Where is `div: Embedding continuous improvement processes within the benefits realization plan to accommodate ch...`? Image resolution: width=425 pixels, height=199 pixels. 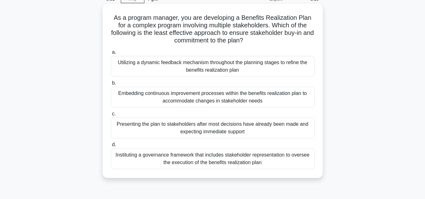 div: Embedding continuous improvement processes within the benefits realization plan to accommodate ch... is located at coordinates (213, 97).